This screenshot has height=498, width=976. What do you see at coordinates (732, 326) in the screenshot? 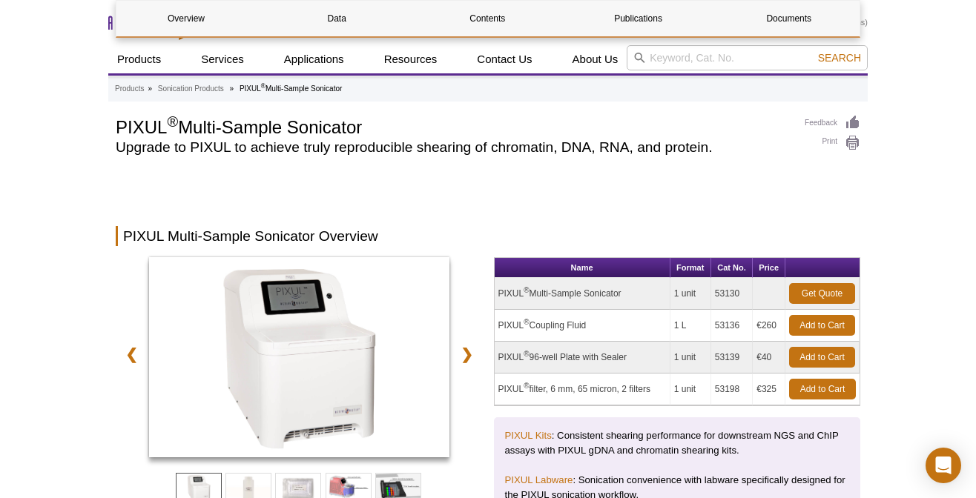
I see `td: 53136` at bounding box center [732, 326].